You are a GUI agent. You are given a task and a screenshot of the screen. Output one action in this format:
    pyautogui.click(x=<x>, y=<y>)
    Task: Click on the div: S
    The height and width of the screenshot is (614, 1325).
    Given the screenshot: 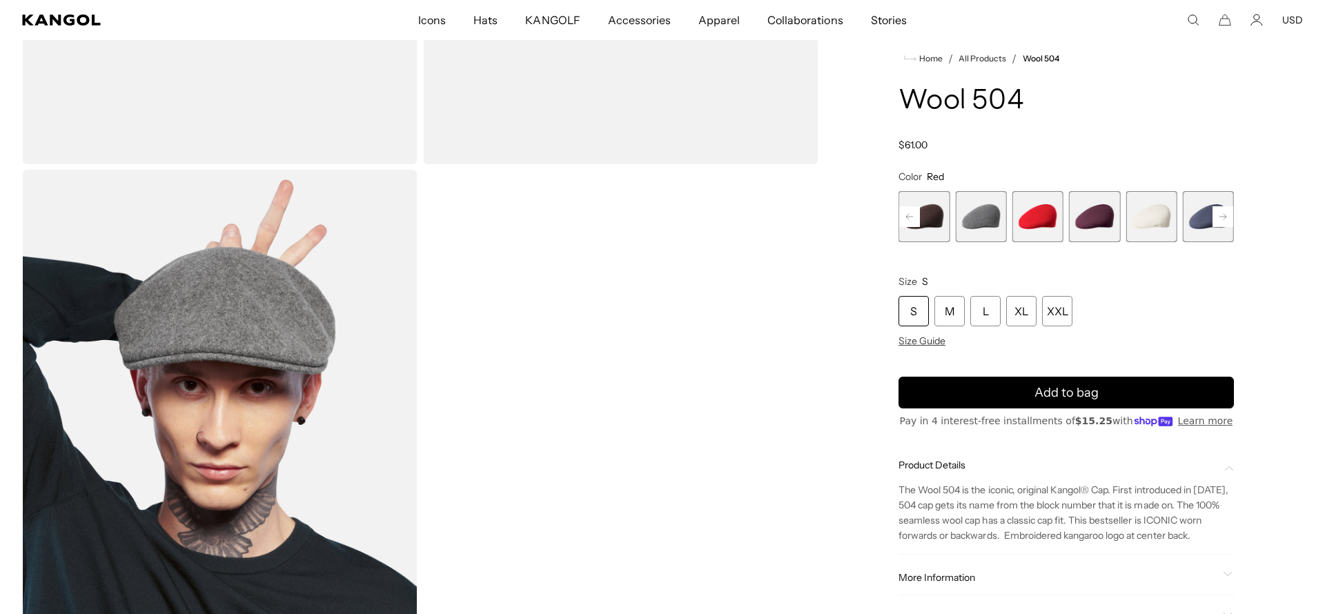 What is the action you would take?
    pyautogui.click(x=913, y=312)
    